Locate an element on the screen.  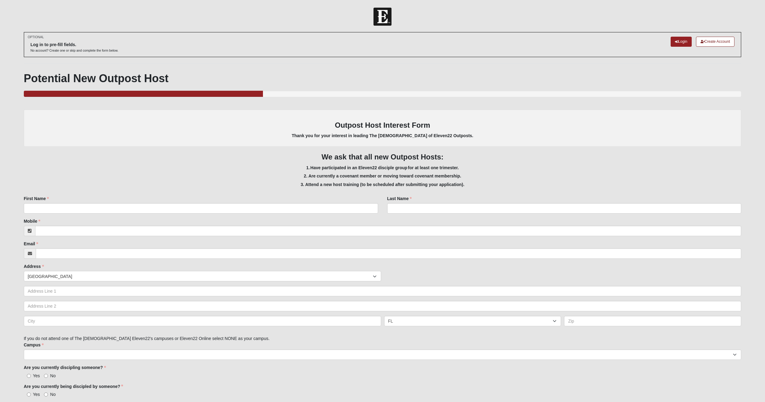
label: Last Name is located at coordinates (399, 199).